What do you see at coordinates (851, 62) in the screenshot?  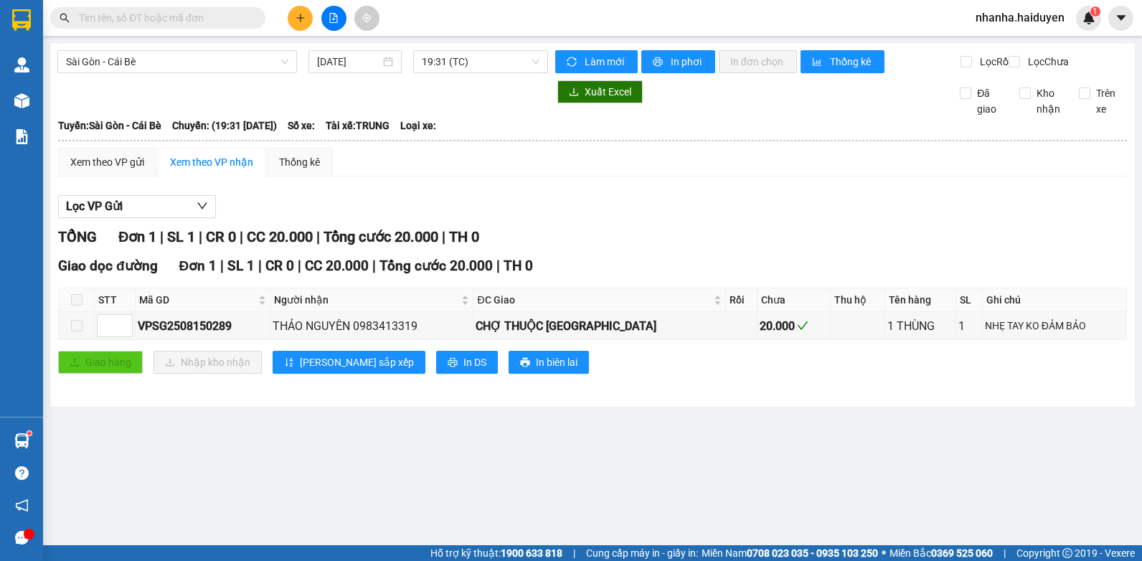 I see `span: Thống kê` at bounding box center [851, 62].